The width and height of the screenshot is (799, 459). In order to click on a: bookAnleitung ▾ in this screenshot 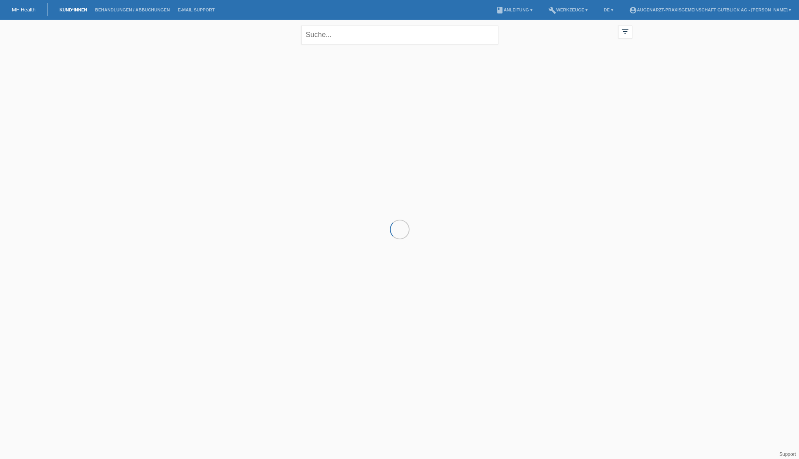, I will do `click(514, 10)`.